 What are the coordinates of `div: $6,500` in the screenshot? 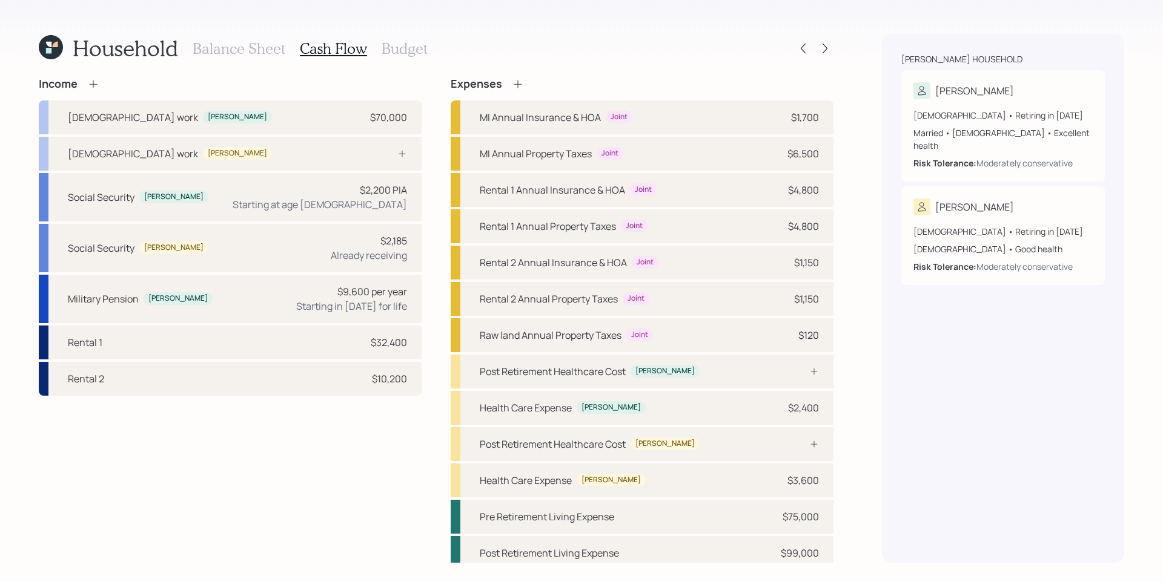 It's located at (803, 154).